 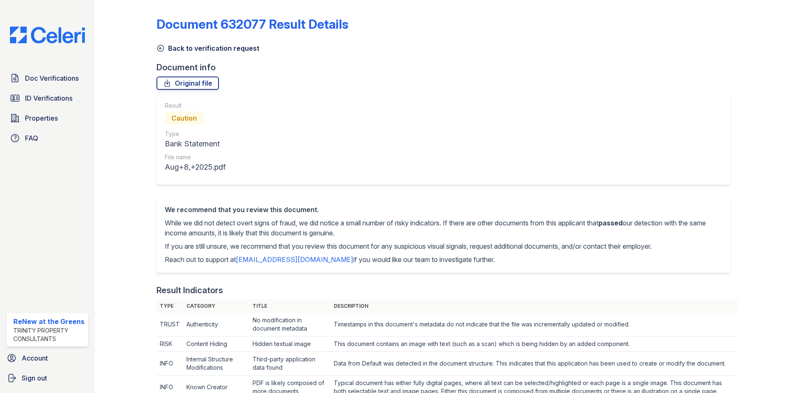 I want to click on td: Third-party application data found, so click(x=290, y=364).